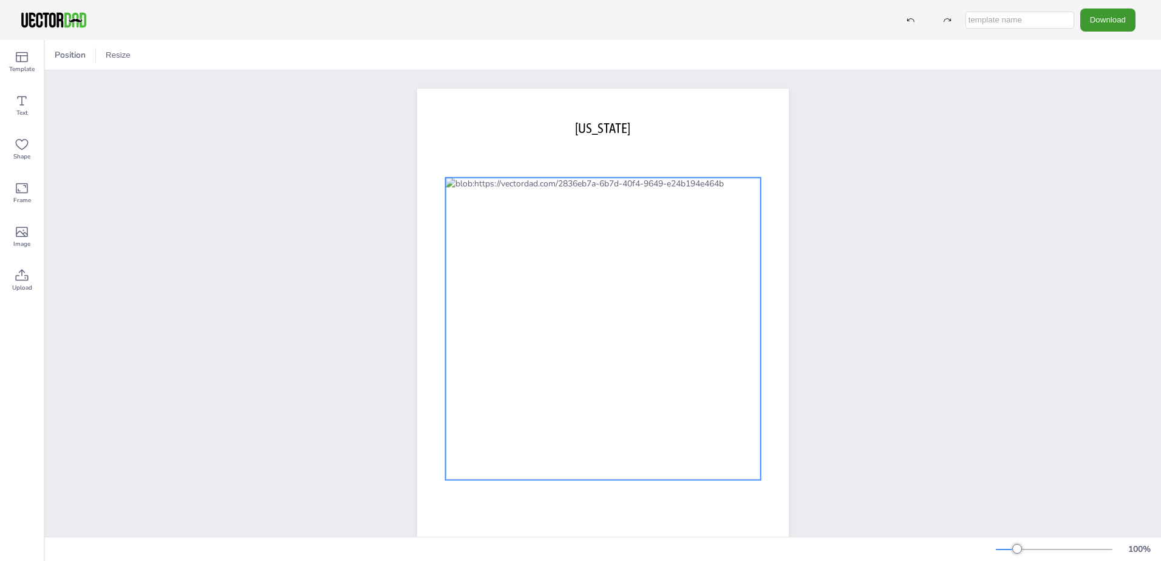  Describe the element at coordinates (22, 288) in the screenshot. I see `span: Upload` at that location.